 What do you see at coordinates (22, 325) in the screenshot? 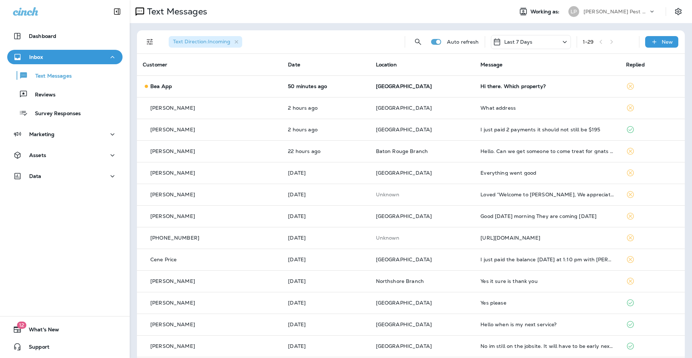
I see `span: 12` at bounding box center [22, 325].